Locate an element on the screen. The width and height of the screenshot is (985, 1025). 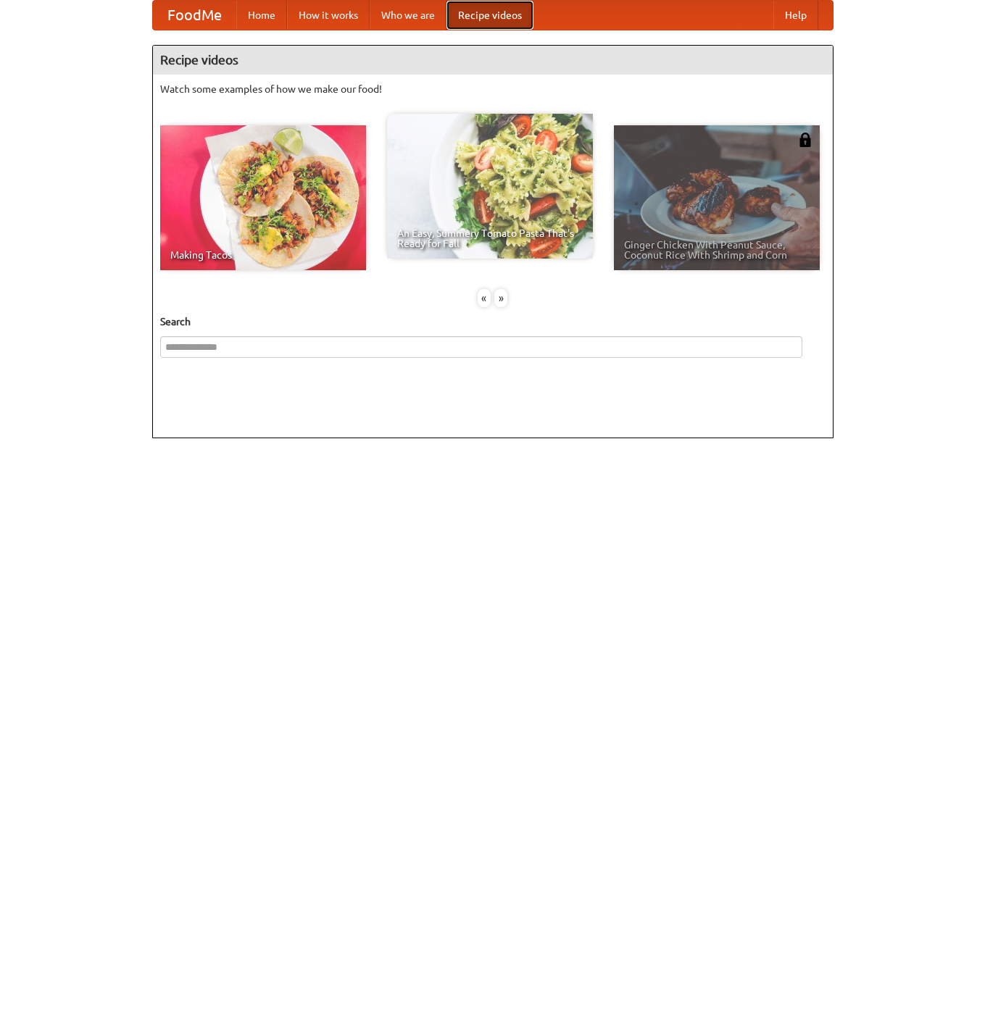
h4: Recipe videos is located at coordinates (493, 60).